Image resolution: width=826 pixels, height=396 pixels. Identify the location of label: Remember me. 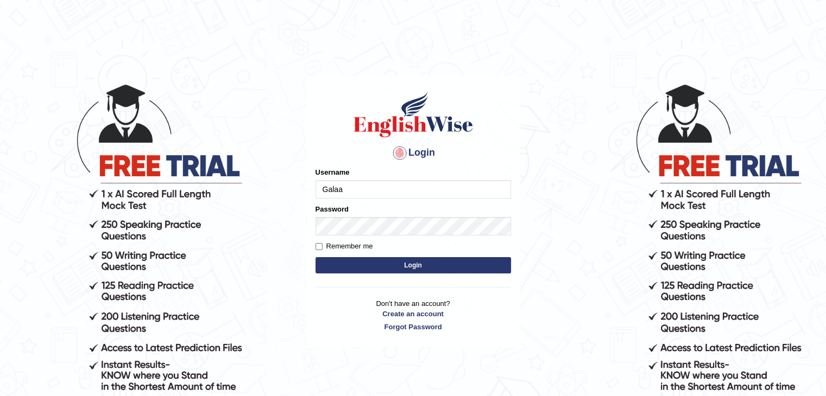
(344, 246).